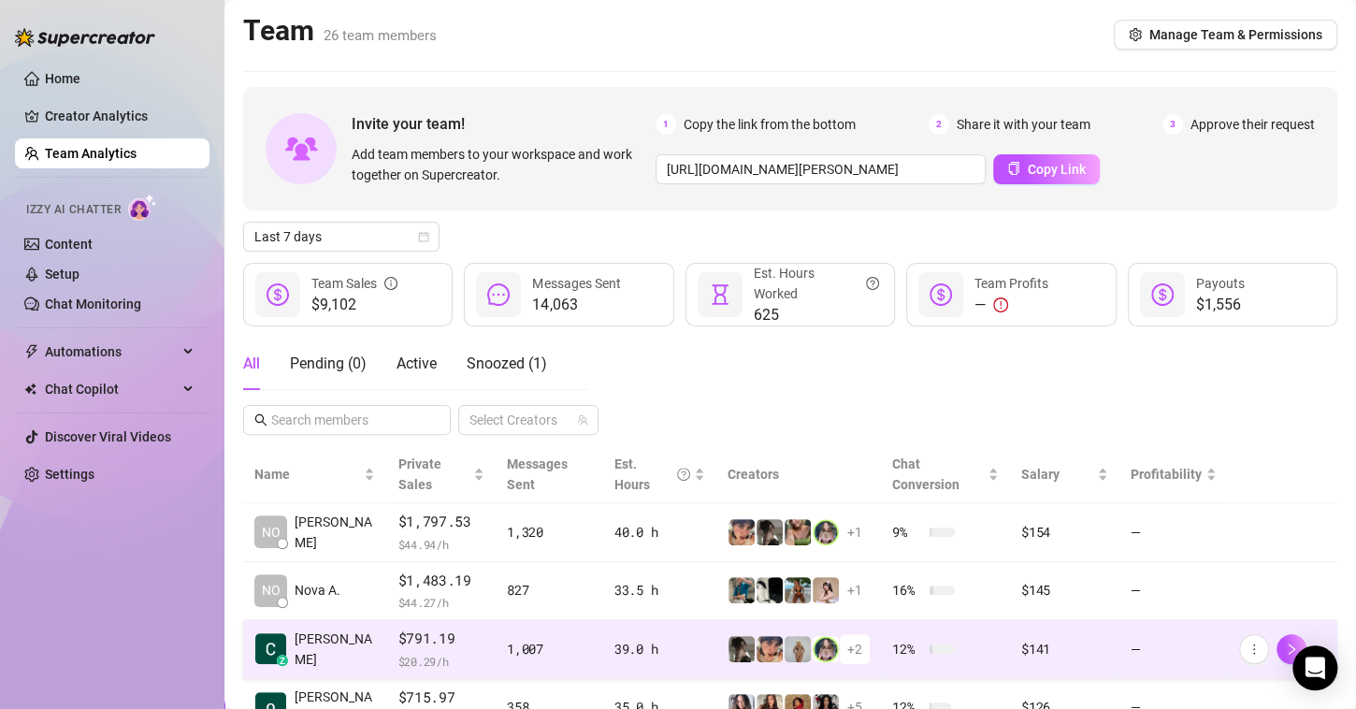 The height and width of the screenshot is (709, 1356). I want to click on span: Share it with your team, so click(1023, 124).